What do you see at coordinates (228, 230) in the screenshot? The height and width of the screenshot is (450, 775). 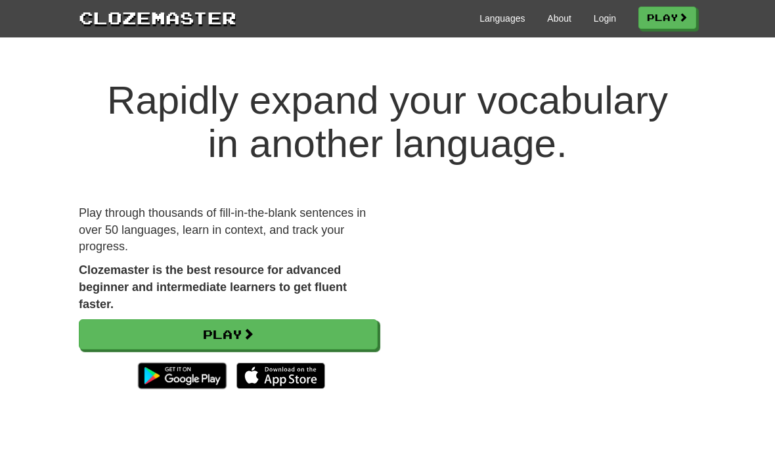 I see `p: Play through thousands of fill-in-the-blank sentences in over 50 languages, learn in context, and...` at bounding box center [228, 230].